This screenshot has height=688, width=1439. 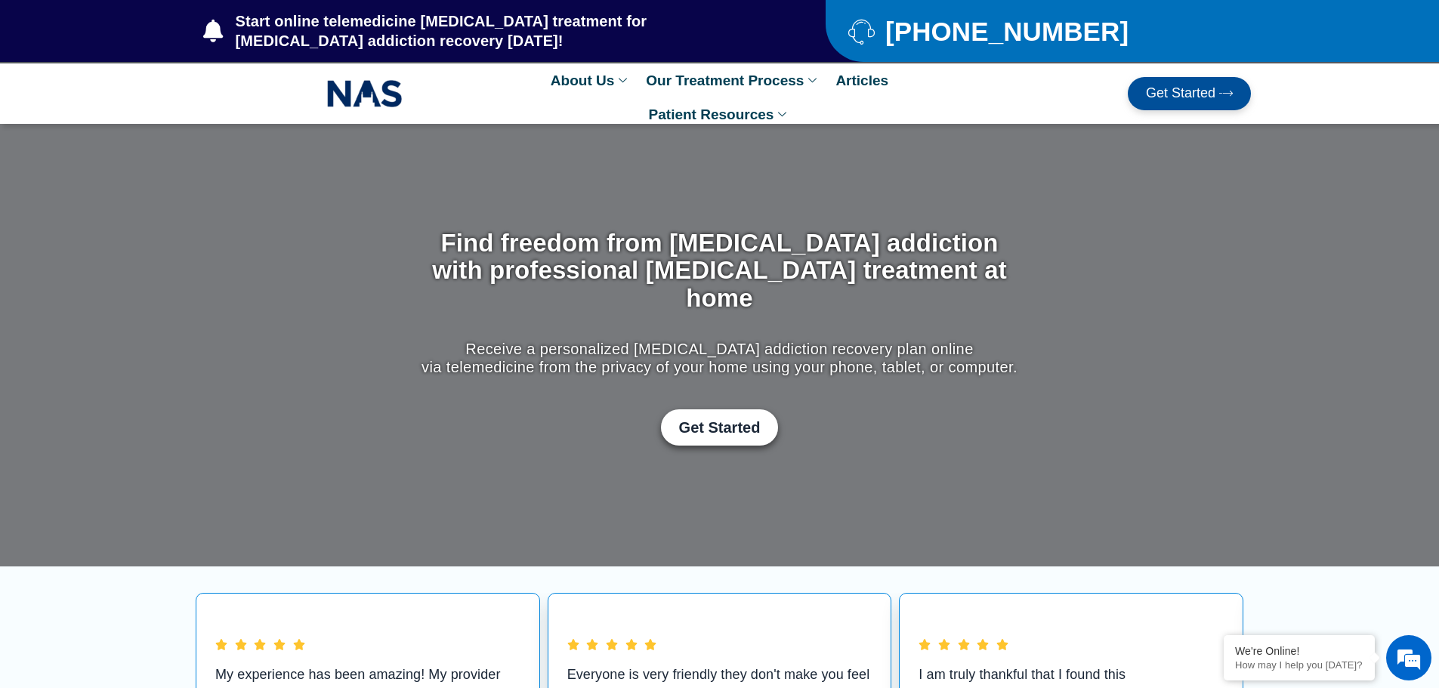 I want to click on p: How may I help you today?, so click(x=1299, y=665).